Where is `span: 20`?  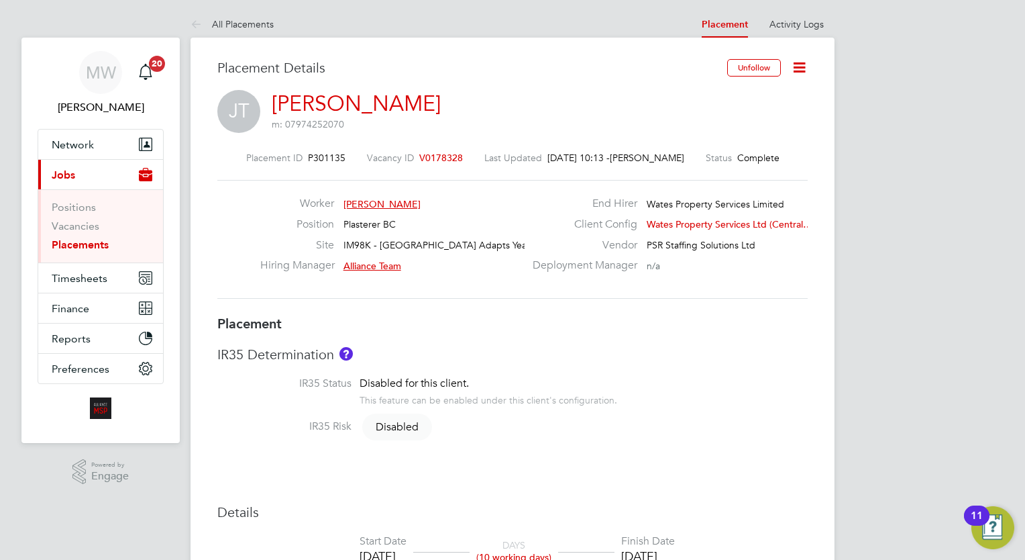 span: 20 is located at coordinates (157, 64).